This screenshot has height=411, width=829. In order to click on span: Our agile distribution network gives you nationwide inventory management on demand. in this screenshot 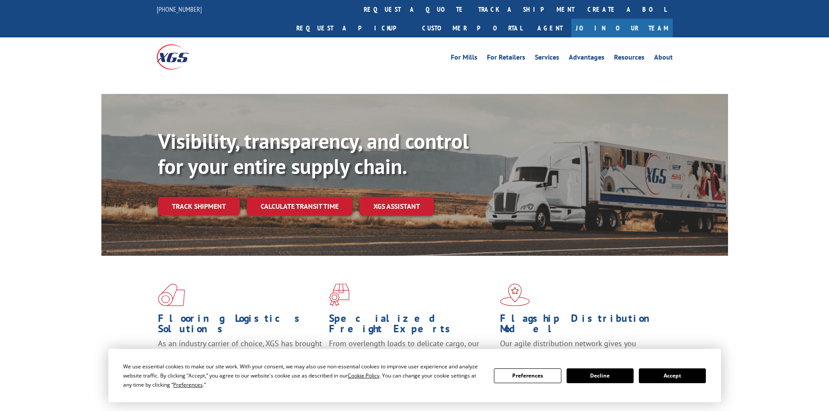, I will do `click(580, 348)`.